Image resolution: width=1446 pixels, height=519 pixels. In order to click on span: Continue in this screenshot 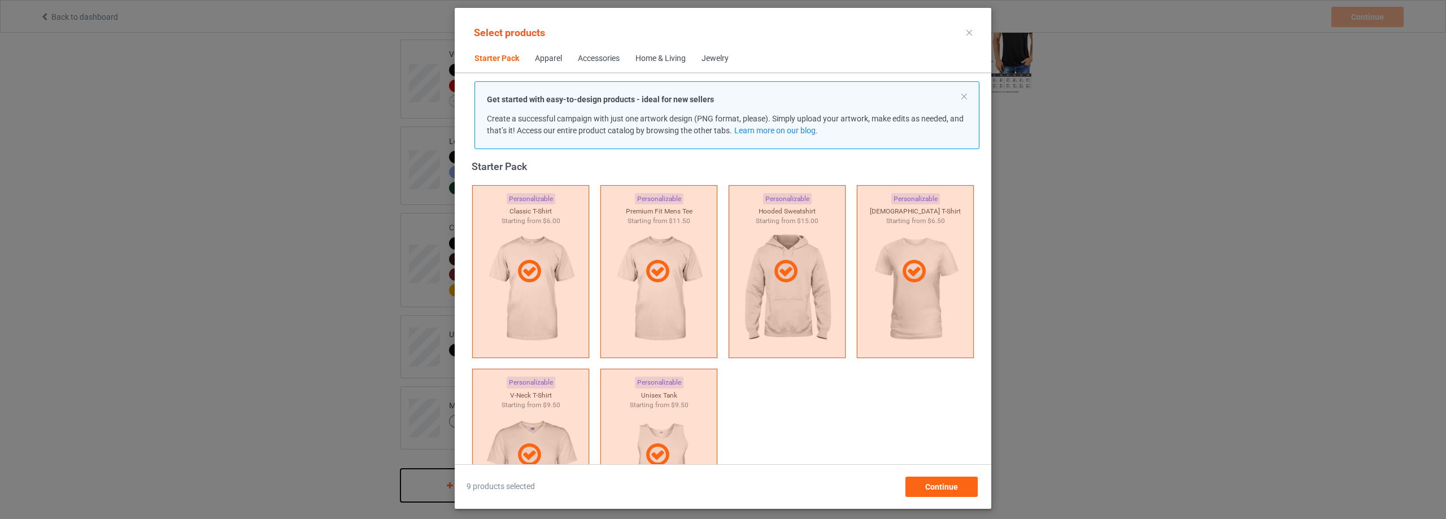, I will do `click(942, 487)`.